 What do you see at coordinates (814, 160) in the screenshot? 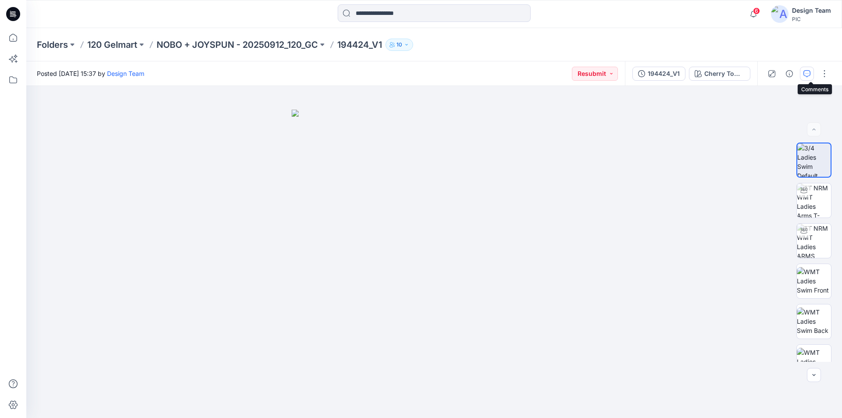
I see `img: 3/4 Ladies Swim Default` at bounding box center [814, 160].